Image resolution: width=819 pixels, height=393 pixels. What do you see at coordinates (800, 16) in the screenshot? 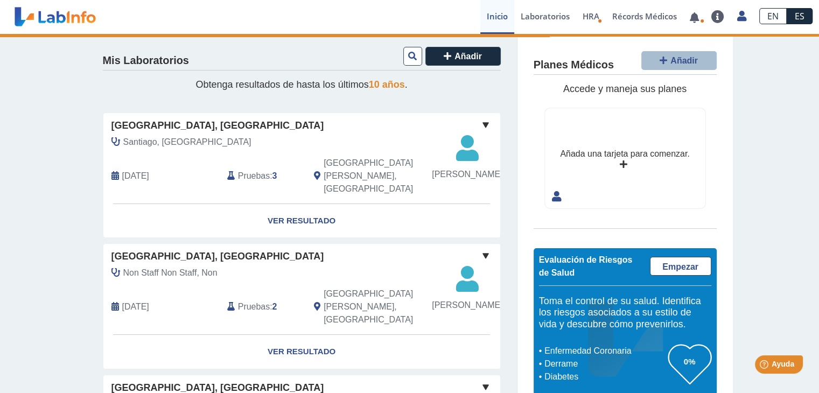
I see `a: ES` at bounding box center [800, 16].